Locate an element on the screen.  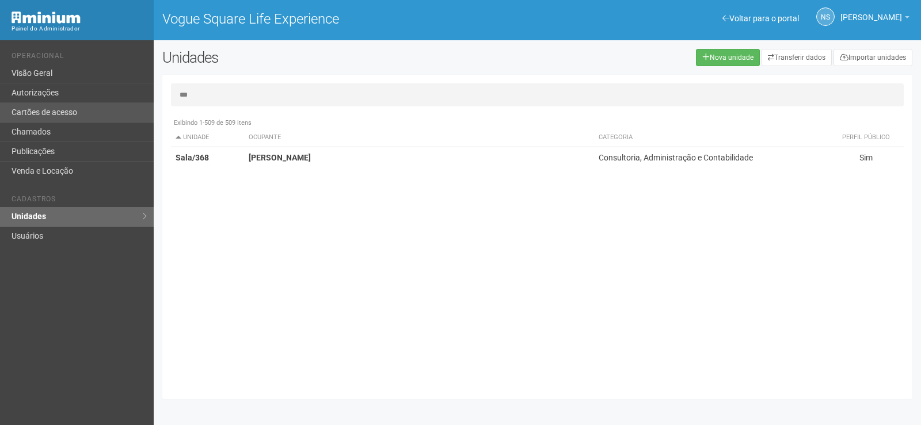
a: Voltar para o portal is located at coordinates (760, 18).